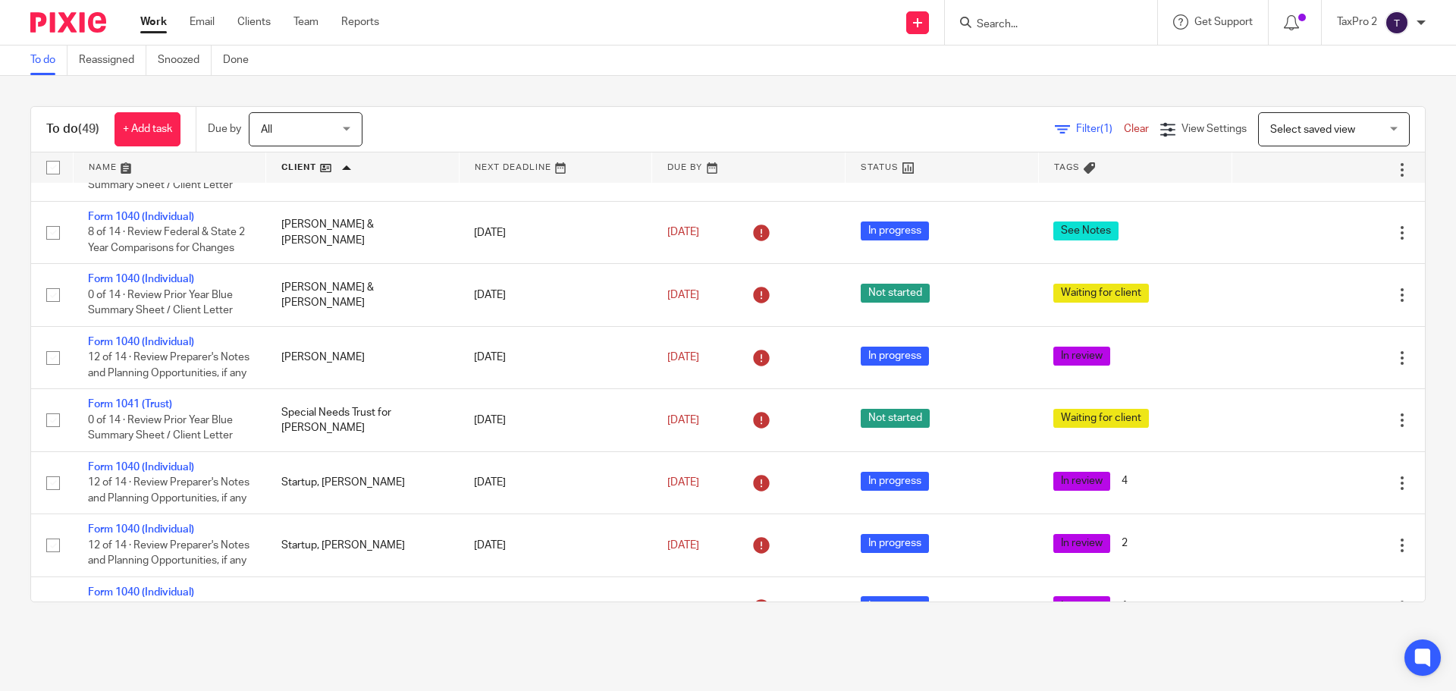 The height and width of the screenshot is (691, 1456). I want to click on img: svg%3E, so click(1397, 23).